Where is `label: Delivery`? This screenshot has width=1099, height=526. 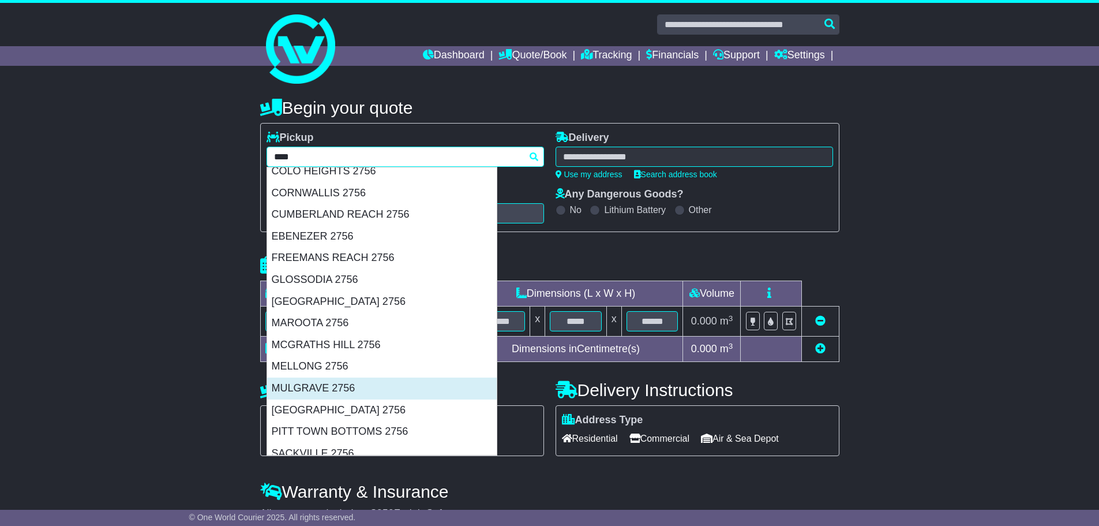
label: Delivery is located at coordinates (582, 138).